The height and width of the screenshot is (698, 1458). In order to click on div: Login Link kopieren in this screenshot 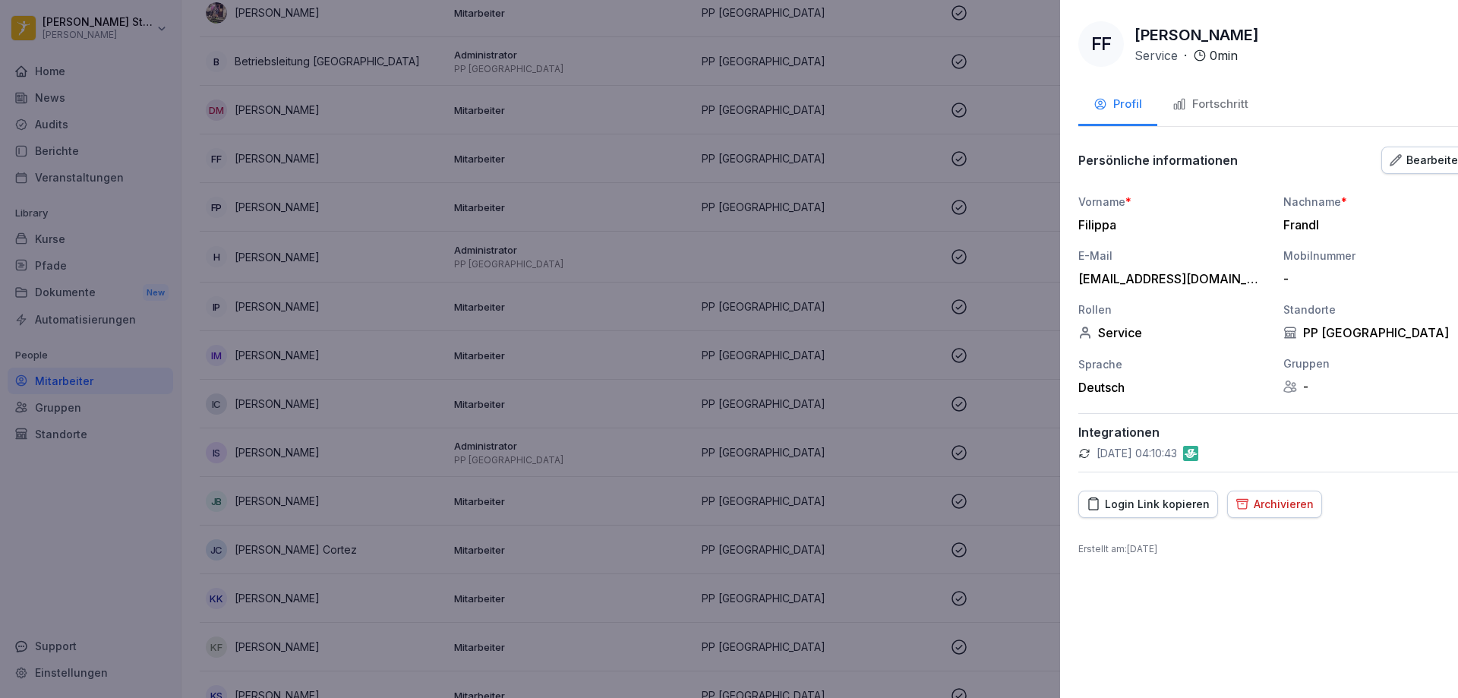, I will do `click(1148, 504)`.